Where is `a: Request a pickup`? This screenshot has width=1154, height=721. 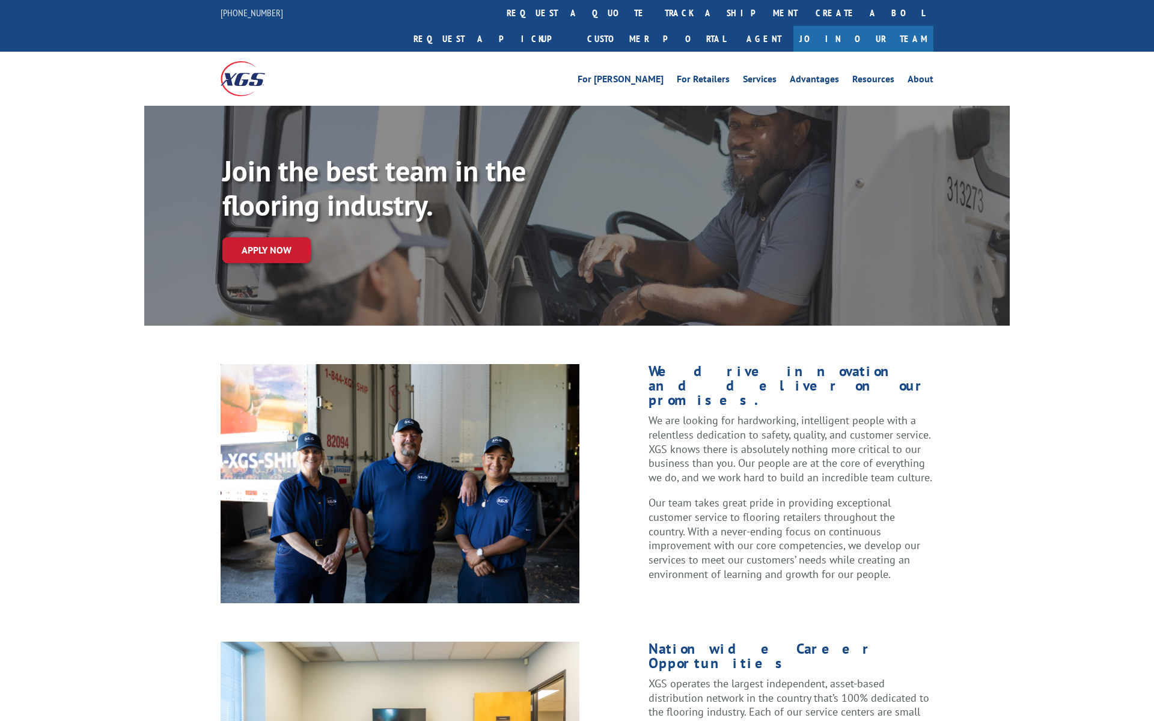 a: Request a pickup is located at coordinates (491, 38).